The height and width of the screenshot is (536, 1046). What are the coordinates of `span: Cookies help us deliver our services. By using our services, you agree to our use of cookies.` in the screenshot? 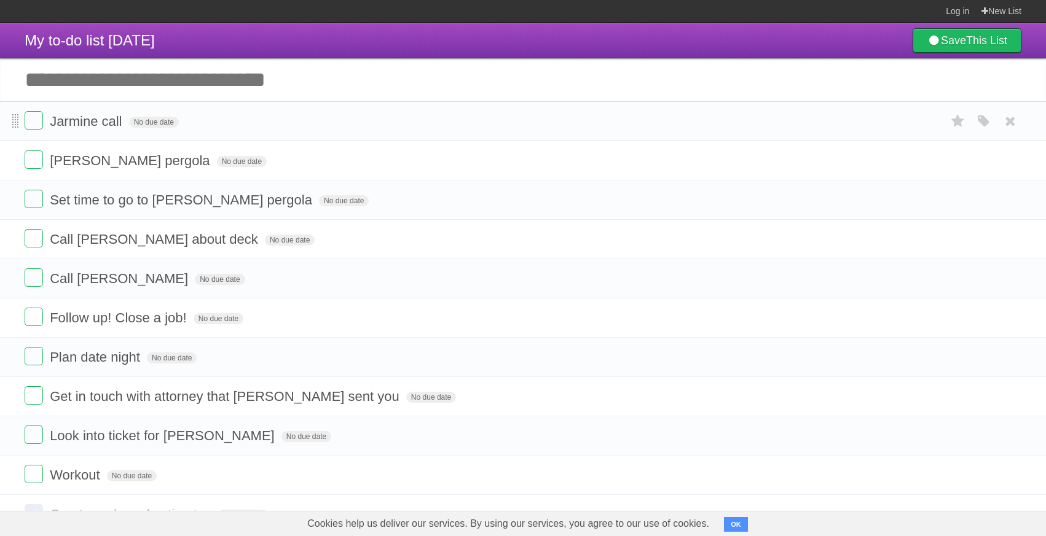 It's located at (508, 524).